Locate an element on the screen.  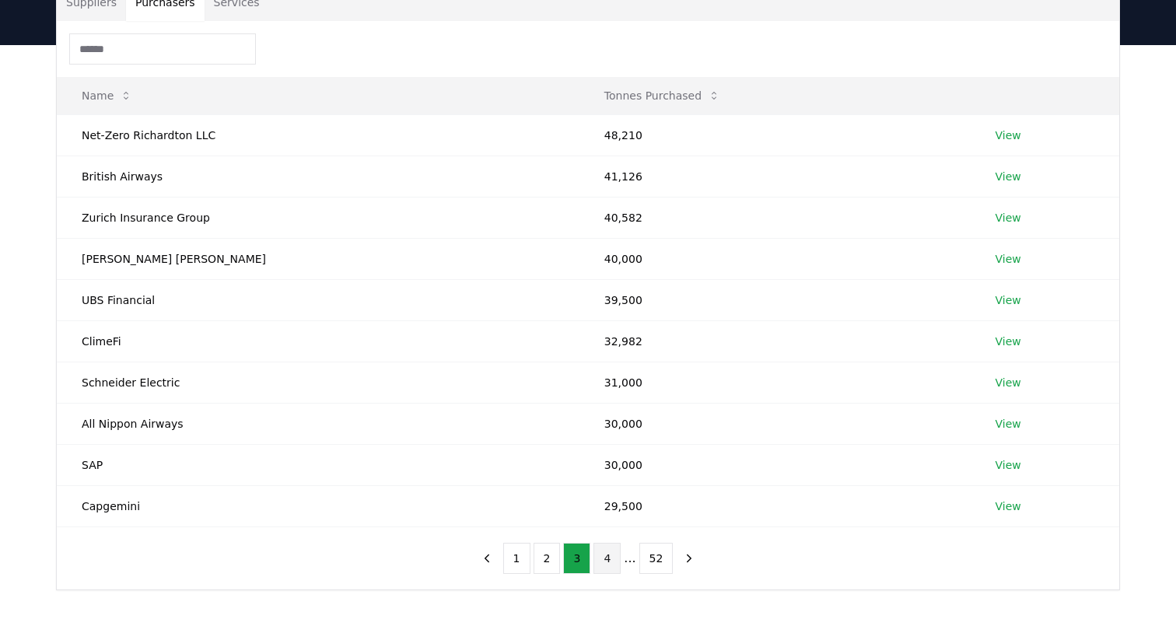
td: 48,210 is located at coordinates (775, 135).